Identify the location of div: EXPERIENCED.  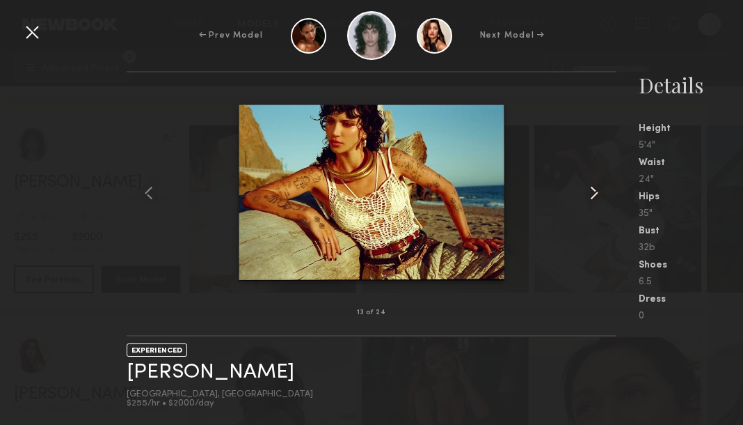
(157, 349).